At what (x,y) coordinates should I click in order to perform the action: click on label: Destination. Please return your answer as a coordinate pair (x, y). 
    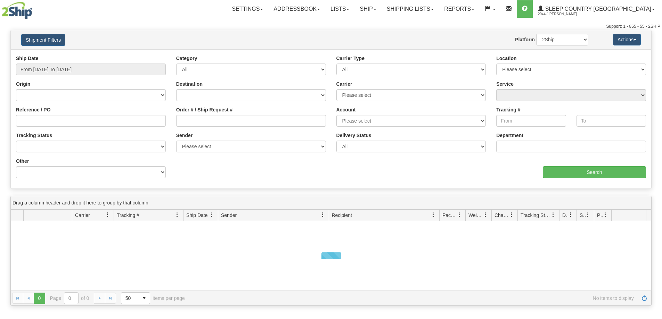
    Looking at the image, I should click on (189, 84).